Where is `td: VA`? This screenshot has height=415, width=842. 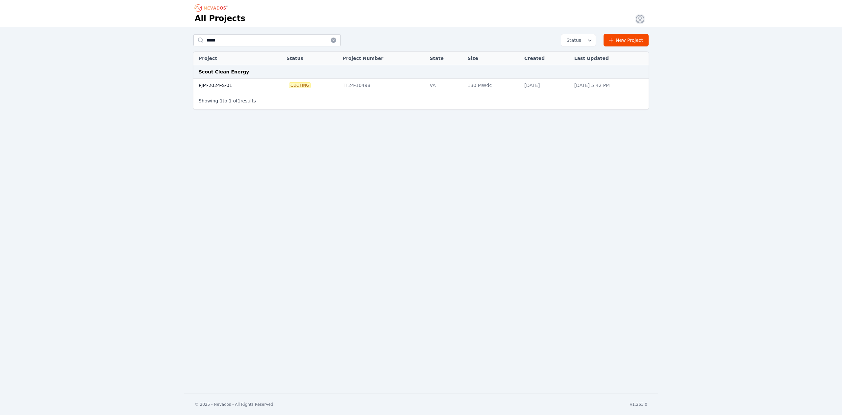
td: VA is located at coordinates (445, 85).